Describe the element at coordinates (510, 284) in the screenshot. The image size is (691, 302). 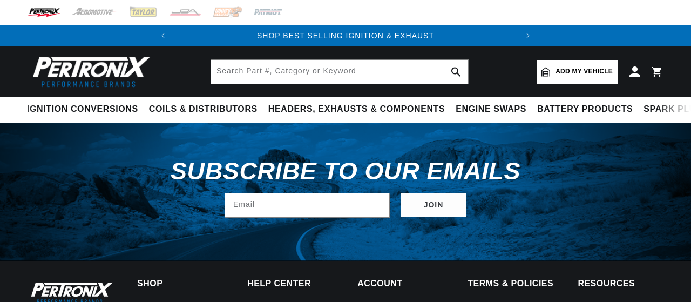
I see `h2: Terms & policies` at that location.